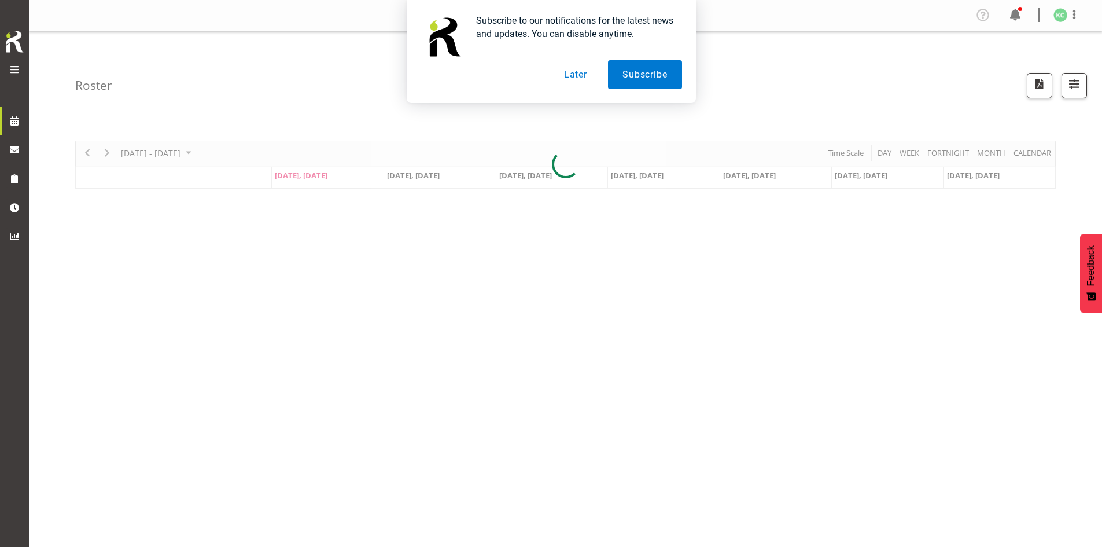  Describe the element at coordinates (575, 27) in the screenshot. I see `div: Subscribe to our notifications for the latest news and updates. You can disable anytime.` at that location.